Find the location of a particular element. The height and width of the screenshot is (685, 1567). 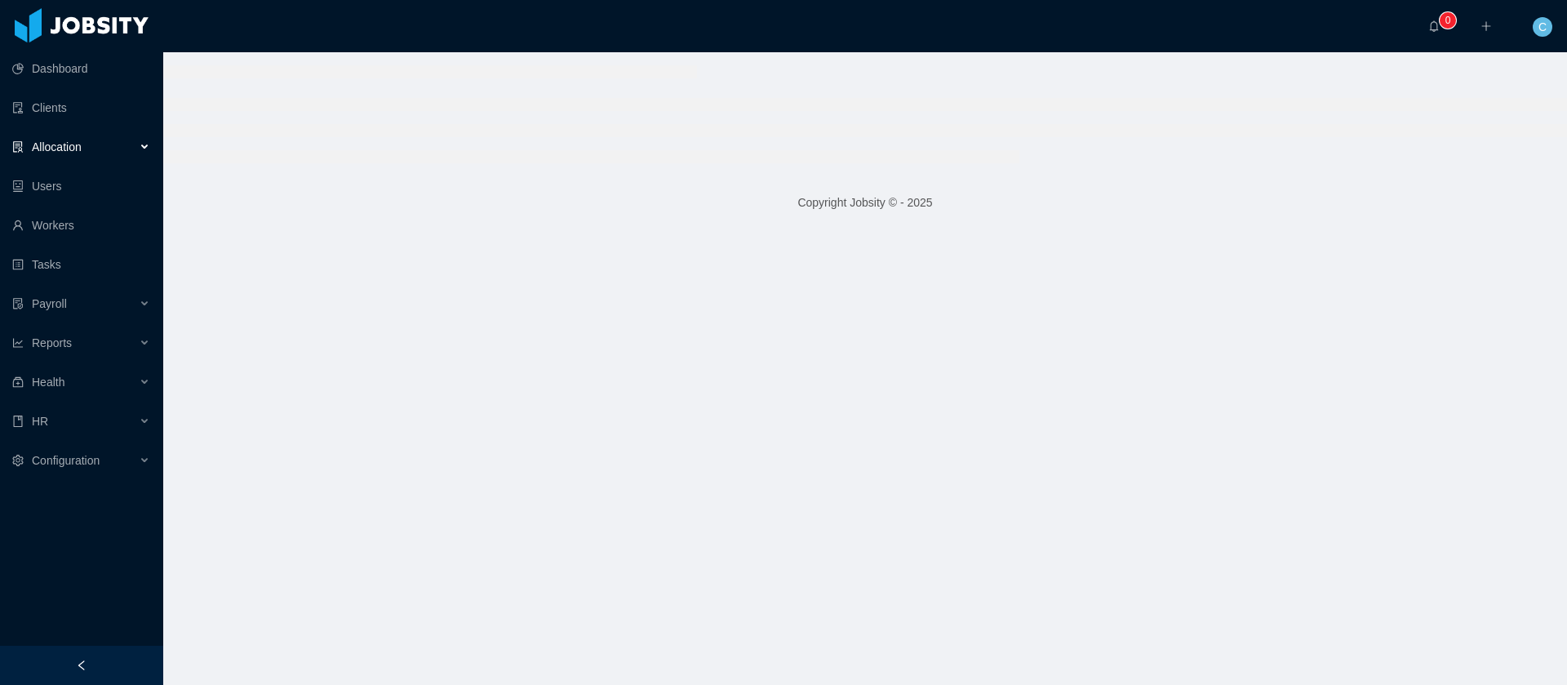

footer: Copyright Jobsity © - 2025 is located at coordinates (865, 202).